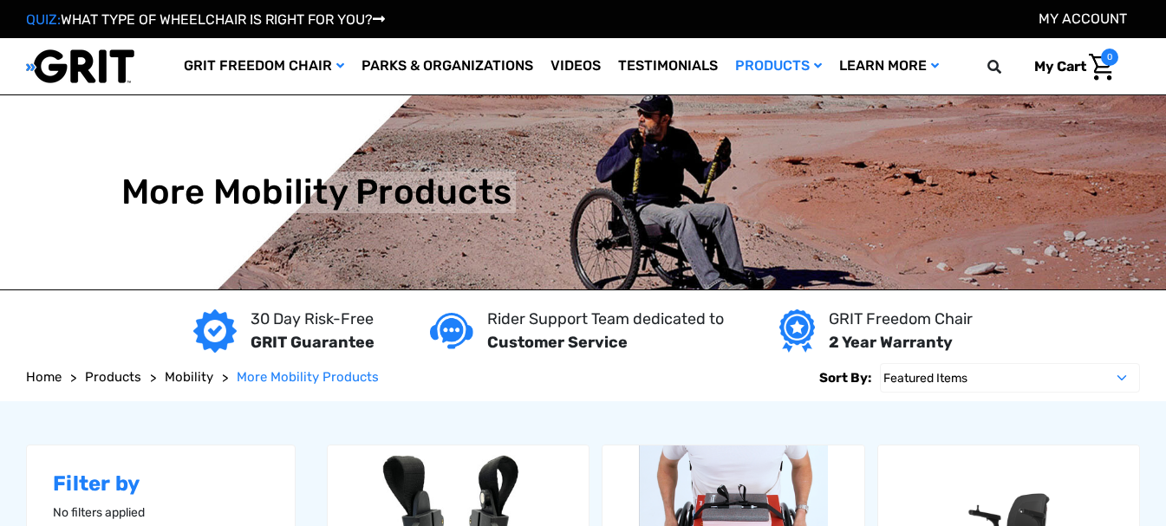 The height and width of the screenshot is (526, 1166). Describe the element at coordinates (80, 66) in the screenshot. I see `img: GRIT All-Terrain Wheelchair and Mobility Equipment` at that location.